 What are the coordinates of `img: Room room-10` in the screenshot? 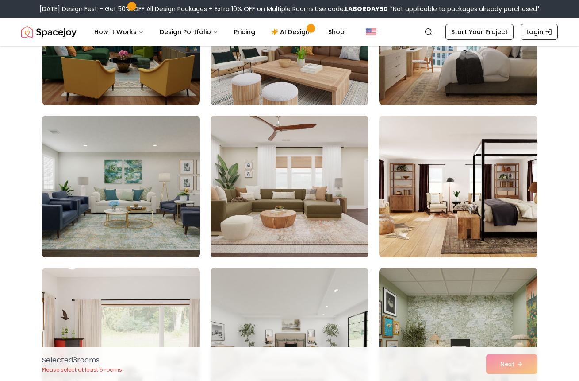 It's located at (121, 186).